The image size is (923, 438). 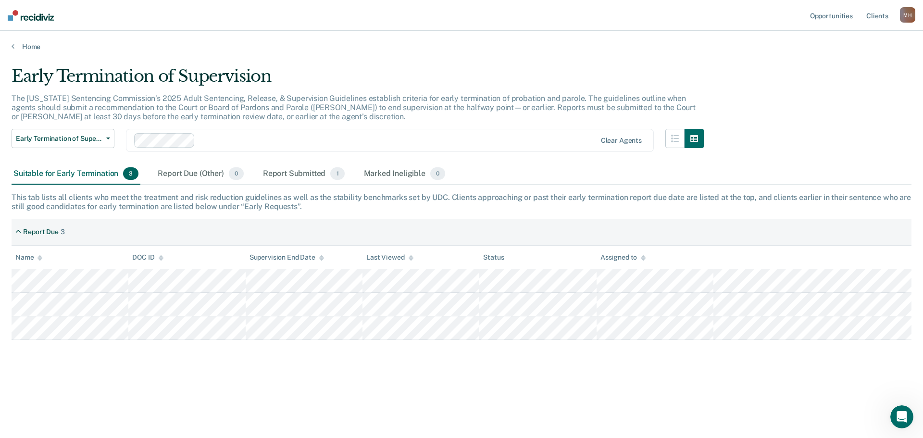 What do you see at coordinates (63, 138) in the screenshot?
I see `button: Early Termination of Supervision` at bounding box center [63, 138].